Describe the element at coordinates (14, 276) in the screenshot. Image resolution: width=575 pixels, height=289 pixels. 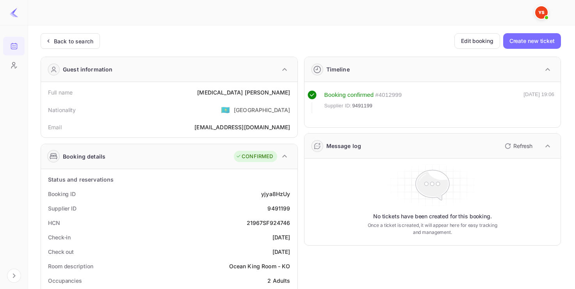
I see `button: Expand navigation` at that location.